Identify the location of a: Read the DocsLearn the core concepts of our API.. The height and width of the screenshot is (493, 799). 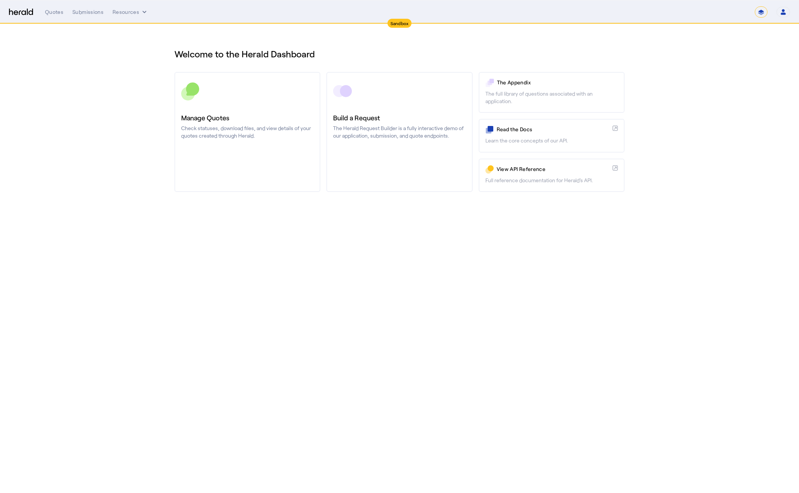
(552, 135).